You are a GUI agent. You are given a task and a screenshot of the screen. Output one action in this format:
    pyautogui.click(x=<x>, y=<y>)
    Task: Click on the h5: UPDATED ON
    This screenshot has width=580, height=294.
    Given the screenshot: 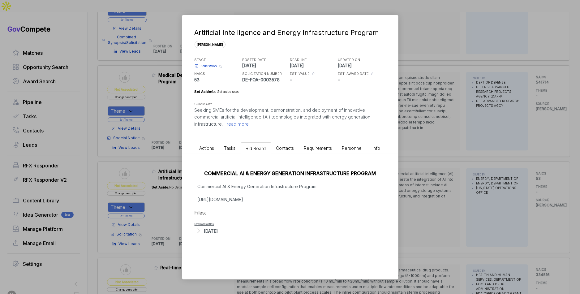 What is the action you would take?
    pyautogui.click(x=361, y=60)
    